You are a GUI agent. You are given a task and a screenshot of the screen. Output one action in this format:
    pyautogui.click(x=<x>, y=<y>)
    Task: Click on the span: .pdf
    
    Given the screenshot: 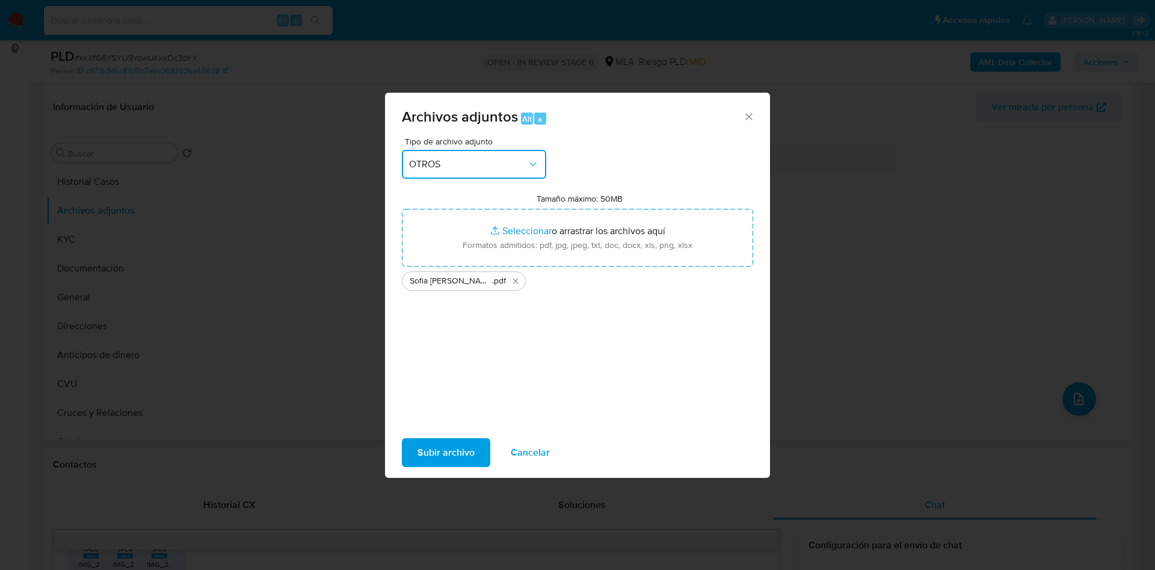 What is the action you would take?
    pyautogui.click(x=499, y=281)
    